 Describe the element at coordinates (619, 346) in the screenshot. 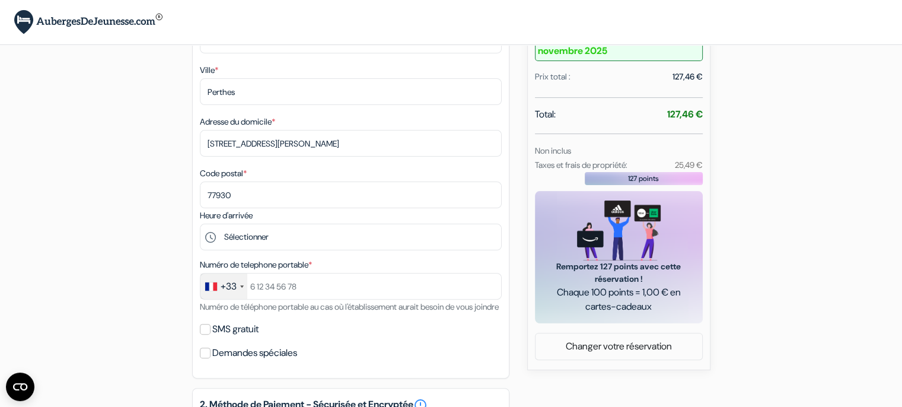

I see `a: Changer votre réservation` at that location.